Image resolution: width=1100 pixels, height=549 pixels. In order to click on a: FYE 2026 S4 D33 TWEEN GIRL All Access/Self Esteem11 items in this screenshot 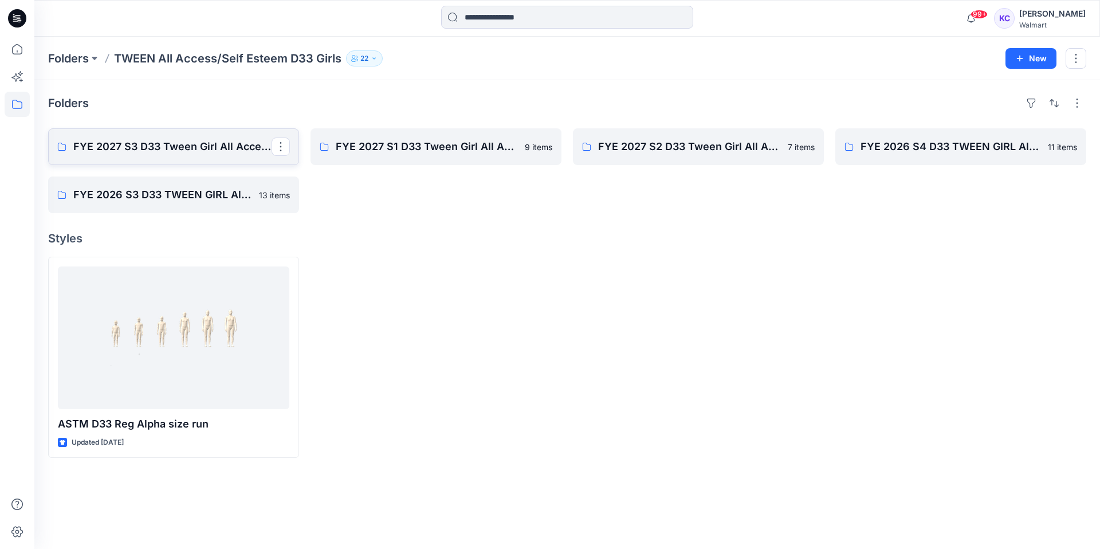, I will do `click(961, 147)`.